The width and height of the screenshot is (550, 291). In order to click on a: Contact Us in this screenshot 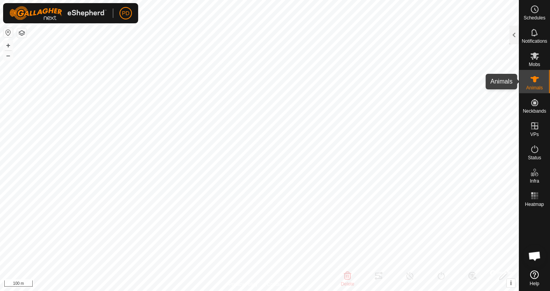, I will do `click(278, 285)`.